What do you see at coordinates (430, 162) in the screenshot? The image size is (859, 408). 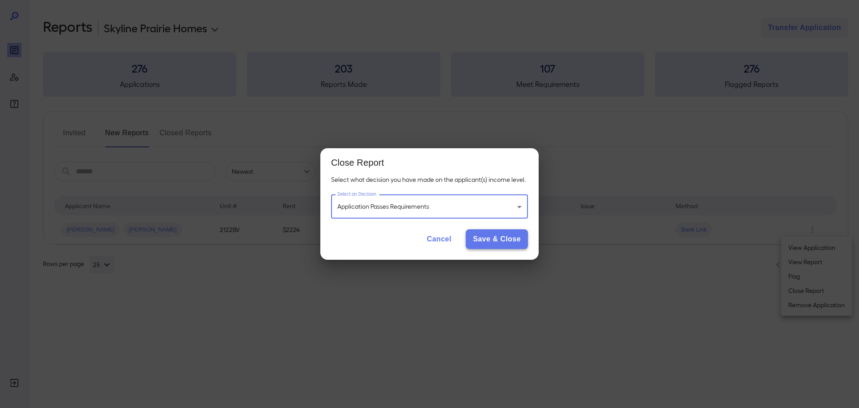 I see `h2: Close Report` at bounding box center [430, 162].